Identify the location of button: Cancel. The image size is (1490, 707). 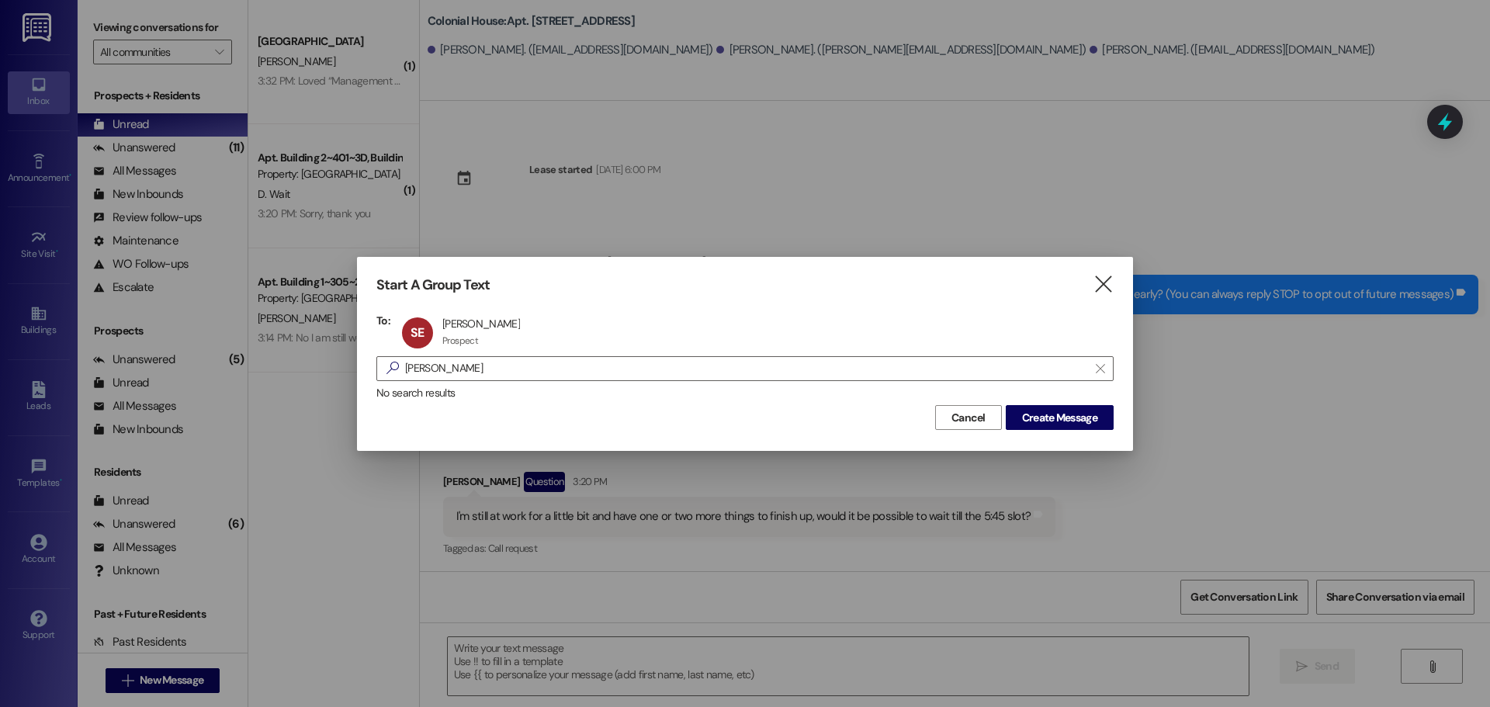
(968, 417).